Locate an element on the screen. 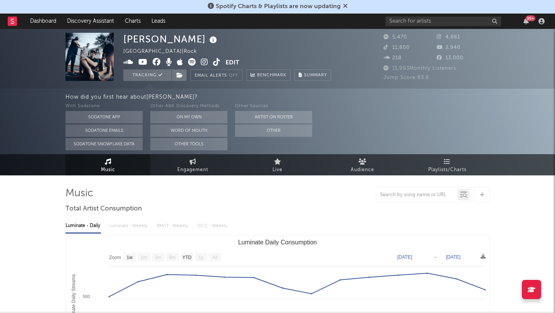 Image resolution: width=555 pixels, height=313 pixels. button: Summary is located at coordinates (312, 75).